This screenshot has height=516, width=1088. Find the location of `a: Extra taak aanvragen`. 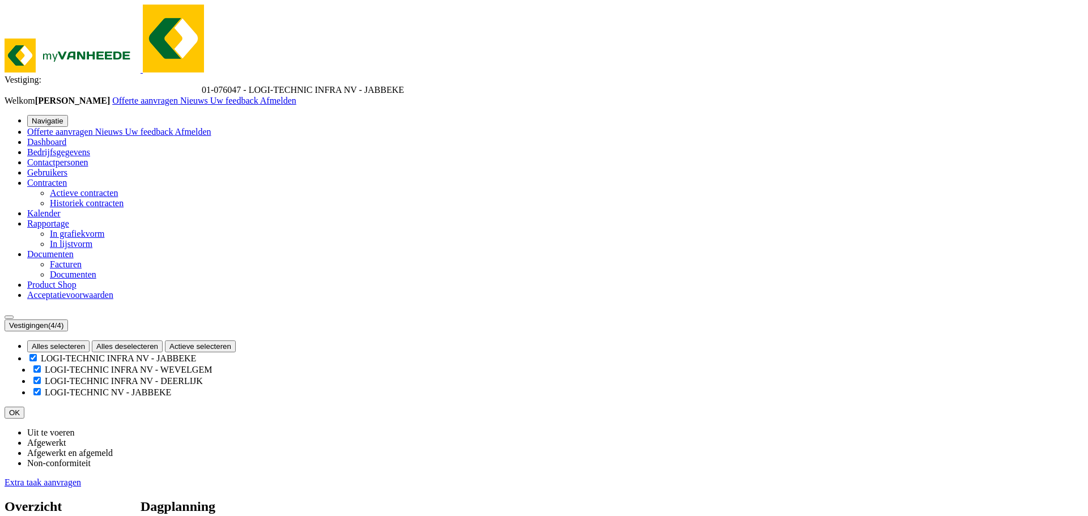

a: Extra taak aanvragen is located at coordinates (43, 482).